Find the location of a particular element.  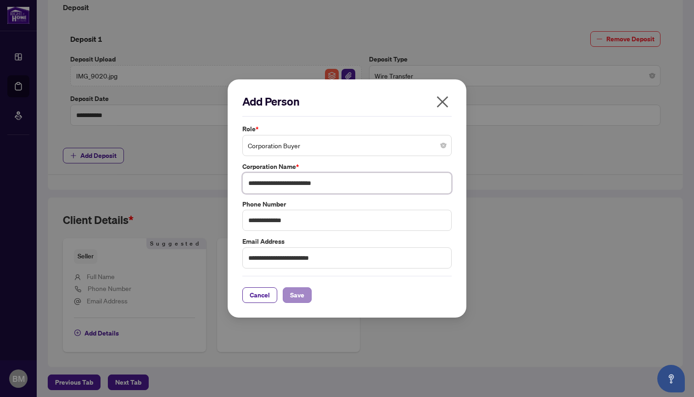

span: Save is located at coordinates (297, 295).